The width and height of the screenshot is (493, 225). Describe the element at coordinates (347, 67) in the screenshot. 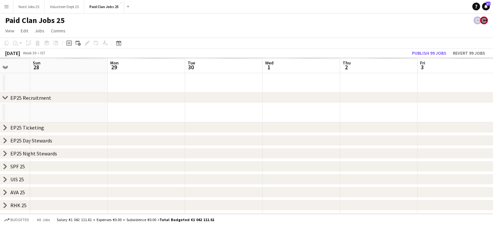

I see `span: 2` at that location.